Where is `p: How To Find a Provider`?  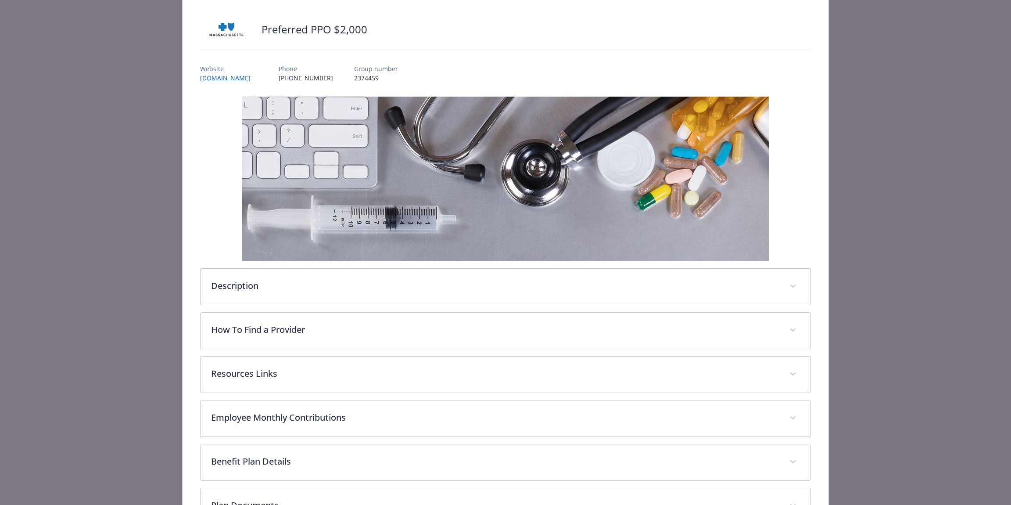
p: How To Find a Provider is located at coordinates (495, 330).